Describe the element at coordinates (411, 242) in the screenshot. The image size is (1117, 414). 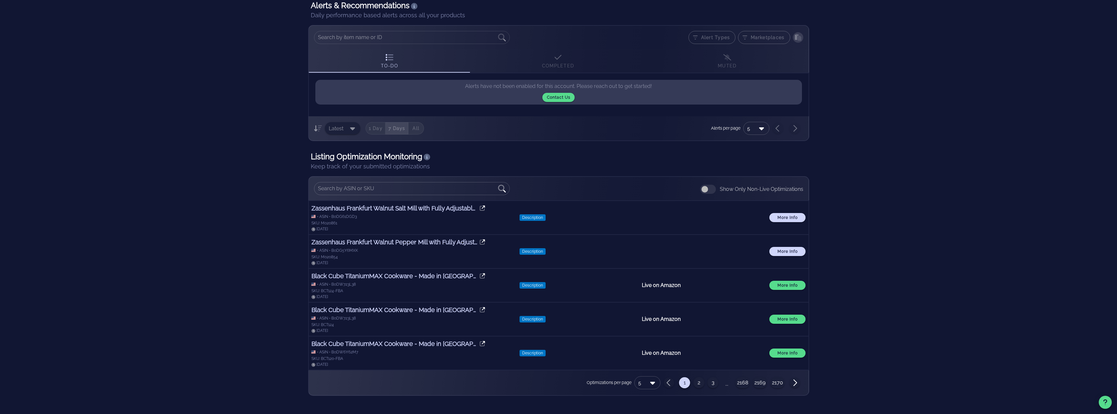
I see `a: Zassenhaus Frankfurt Walnut Pepper Mill with Fully Adjustable High Performance Ceramic Grinder Fi...` at that location.